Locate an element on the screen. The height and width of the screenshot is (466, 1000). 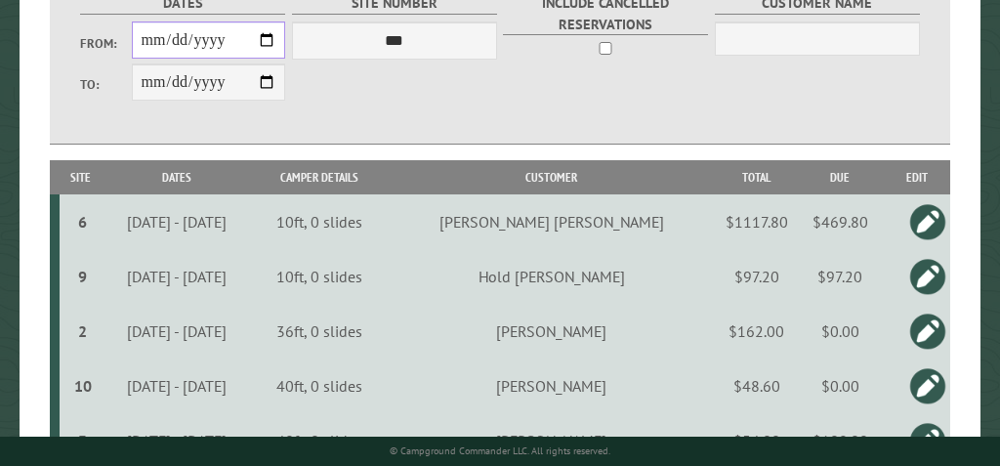
div: 10 is located at coordinates (82, 386).